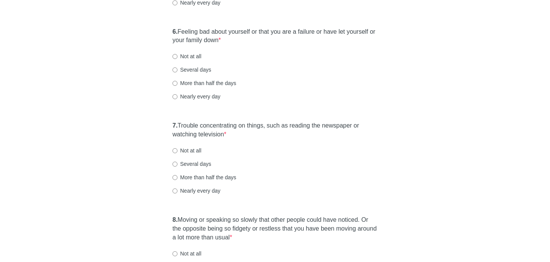  Describe the element at coordinates (275, 229) in the screenshot. I see `label: Moving or speaking so slowly that other people could have noticed. Or the opposite being so fidge...` at that location.